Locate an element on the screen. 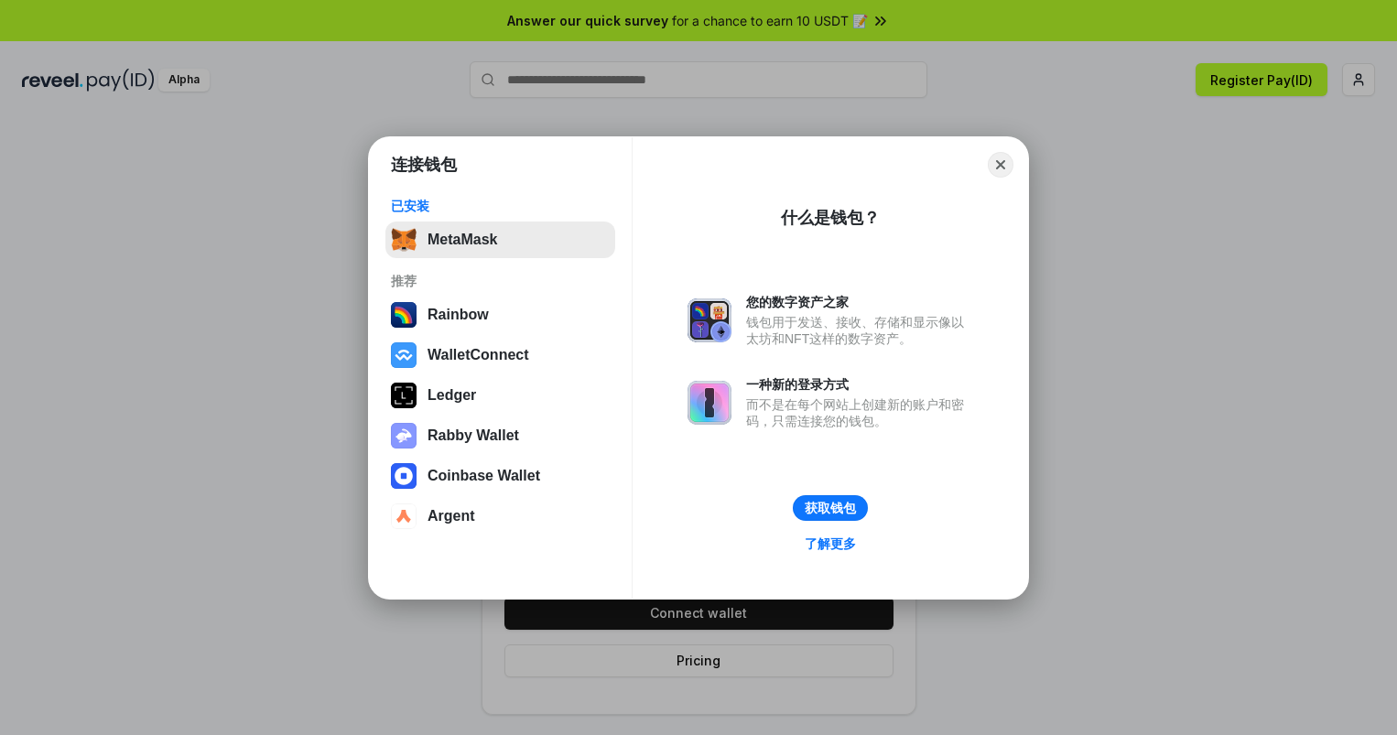  div: Ledger is located at coordinates (451, 395).